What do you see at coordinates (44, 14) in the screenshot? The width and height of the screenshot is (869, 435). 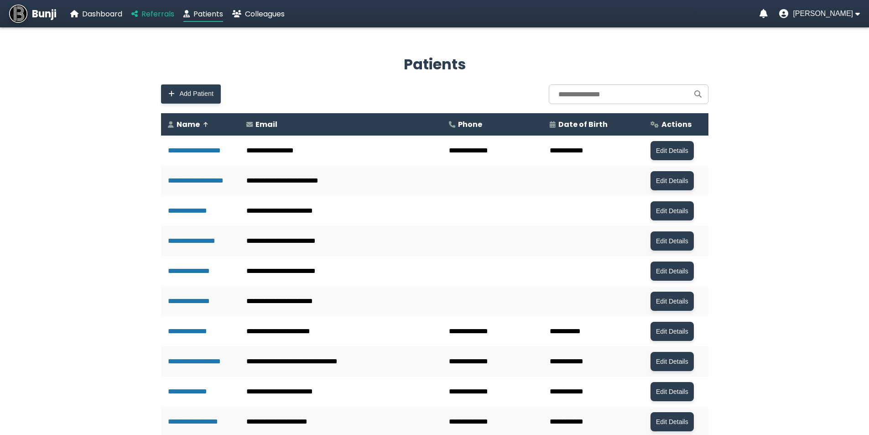 I see `span: Bunji` at bounding box center [44, 14].